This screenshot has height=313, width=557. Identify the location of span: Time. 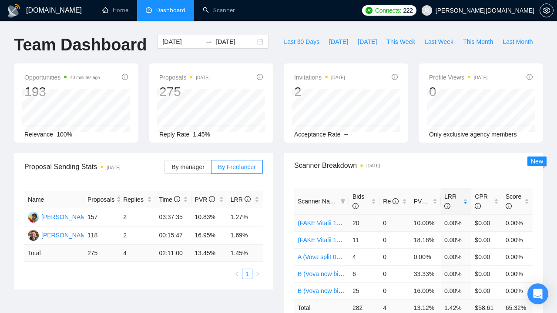
(169, 200).